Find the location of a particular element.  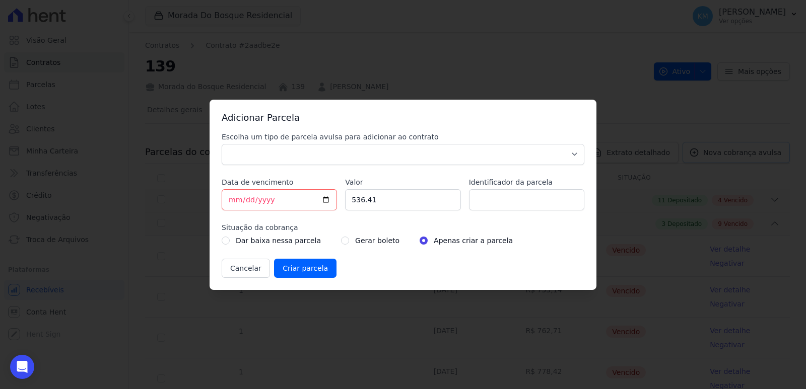

label: Apenas criar a parcela is located at coordinates (473, 241).